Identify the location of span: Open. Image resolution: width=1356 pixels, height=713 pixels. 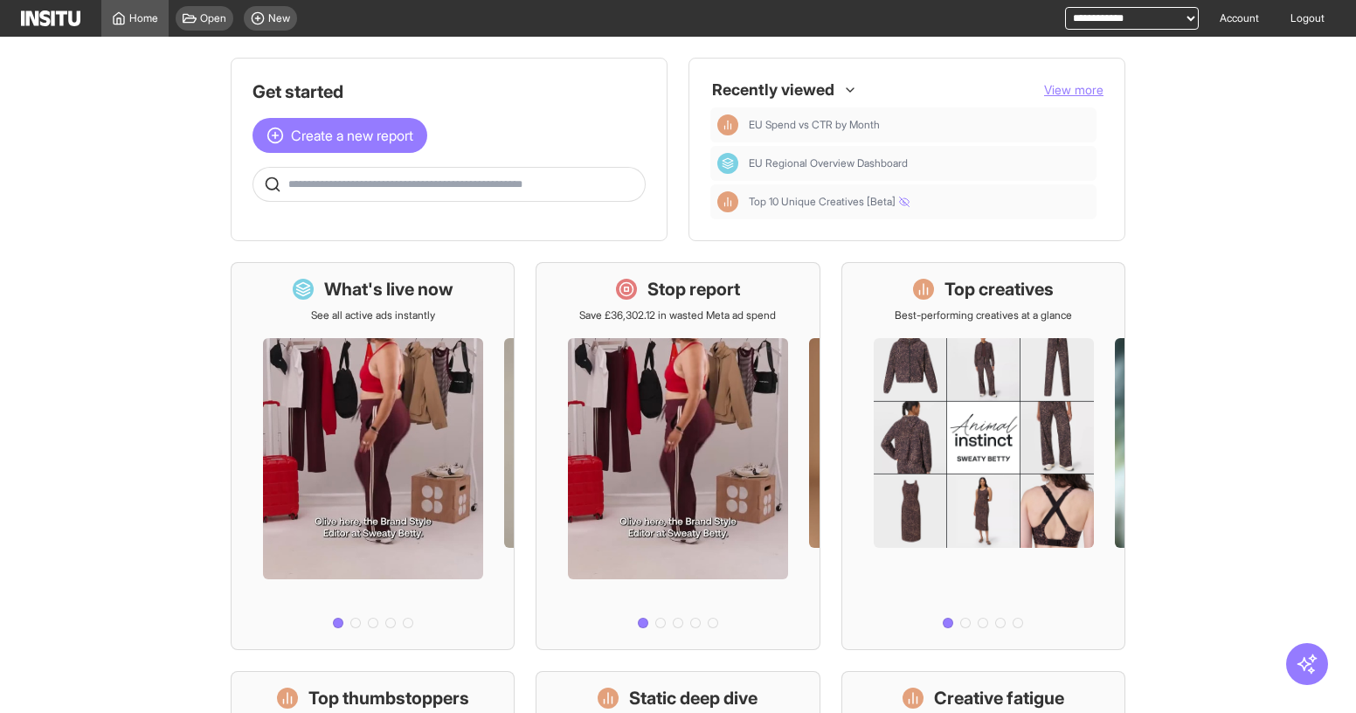
(213, 18).